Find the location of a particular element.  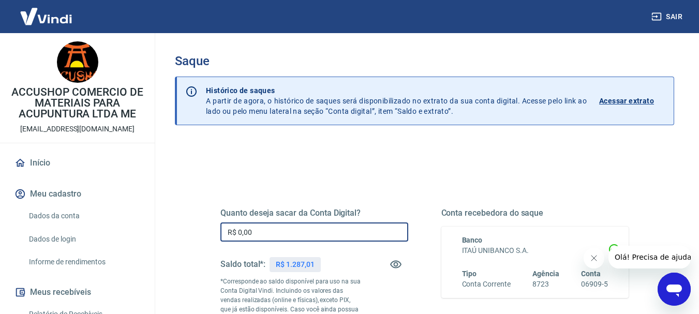

p: ACCUSHOP COMERCIO DE MATERIAIS PARA ACUPUNTURA LTDA ME is located at coordinates (77, 103).